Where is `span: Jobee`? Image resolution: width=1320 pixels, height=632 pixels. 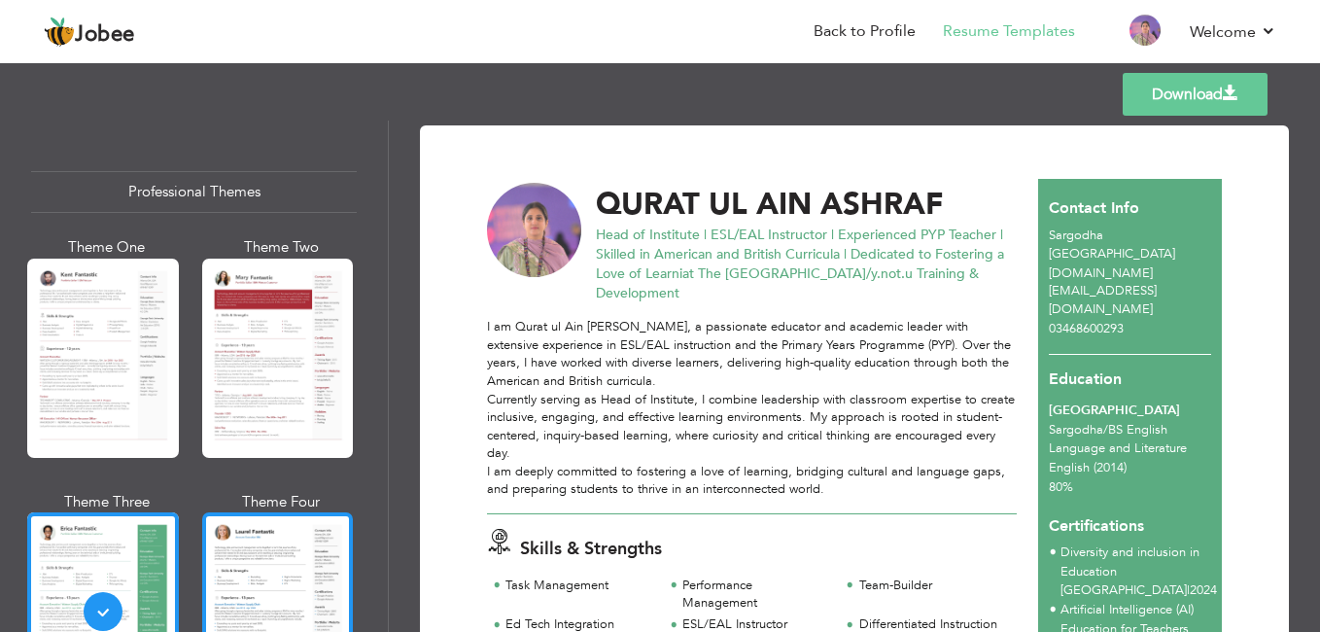 span: Jobee is located at coordinates (105, 35).